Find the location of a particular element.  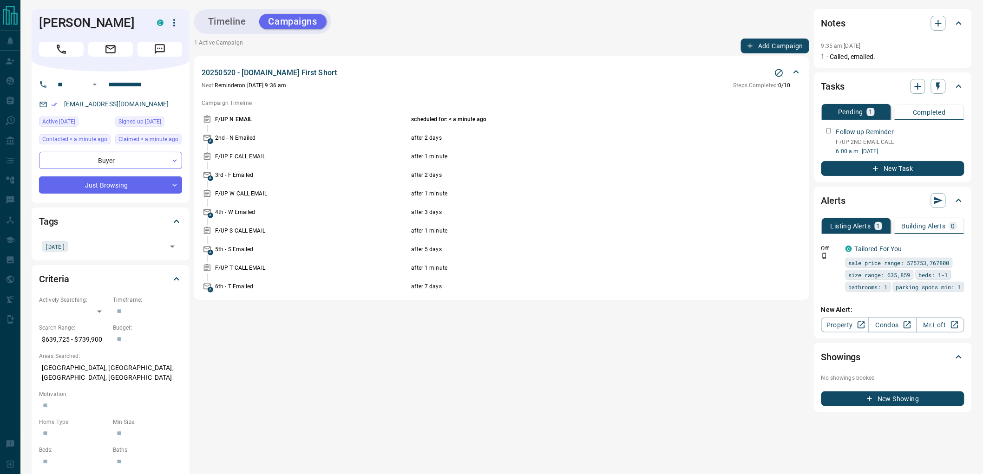

p: Campaign Timeline is located at coordinates (502, 103).